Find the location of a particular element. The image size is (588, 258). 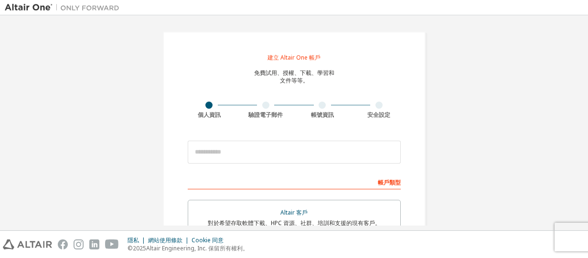

img: youtube.svg is located at coordinates (112, 245).